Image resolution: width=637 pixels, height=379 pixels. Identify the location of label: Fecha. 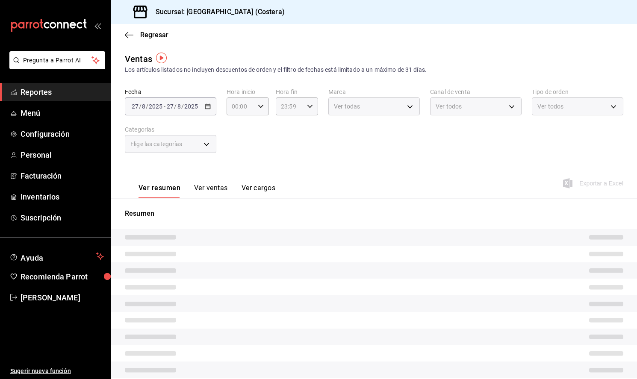
(171, 92).